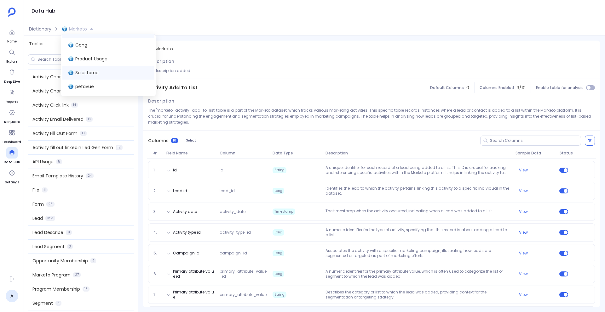  I want to click on span: Email Template History, so click(58, 176).